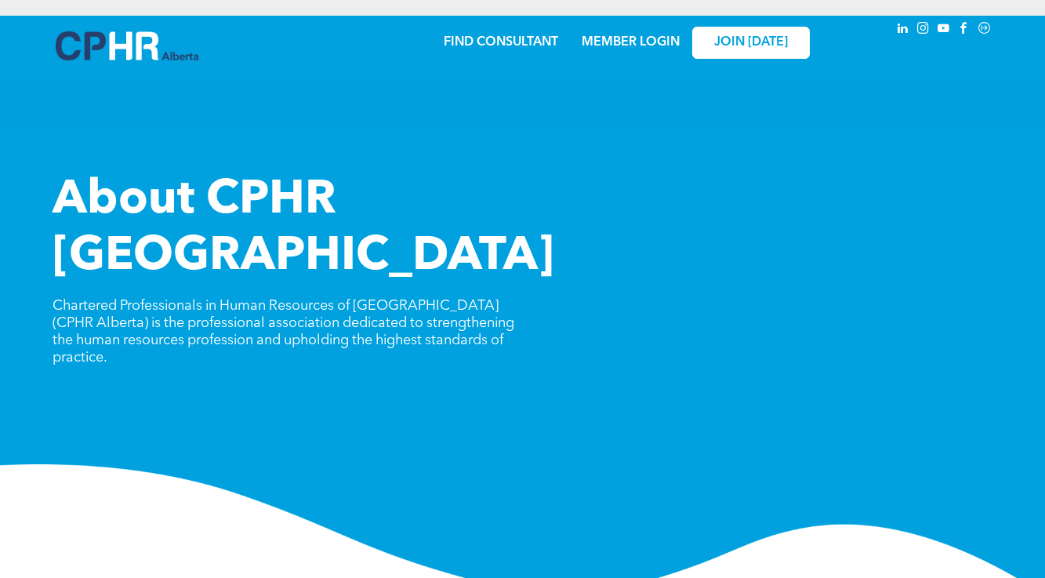 This screenshot has height=578, width=1045. I want to click on img: A blue and white logo for cp alberta, so click(127, 45).